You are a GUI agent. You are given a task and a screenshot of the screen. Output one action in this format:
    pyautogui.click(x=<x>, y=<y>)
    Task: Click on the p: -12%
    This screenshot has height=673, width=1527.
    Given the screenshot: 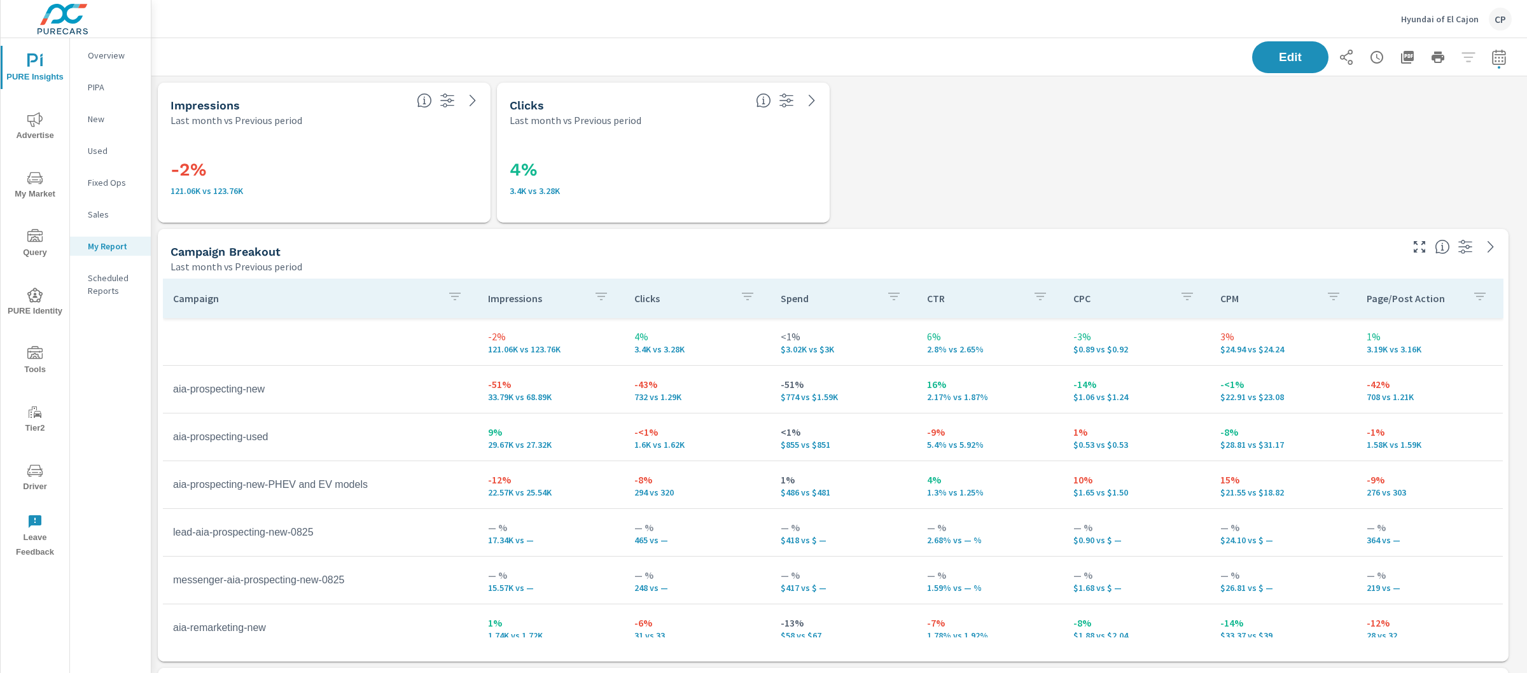 What is the action you would take?
    pyautogui.click(x=1430, y=623)
    